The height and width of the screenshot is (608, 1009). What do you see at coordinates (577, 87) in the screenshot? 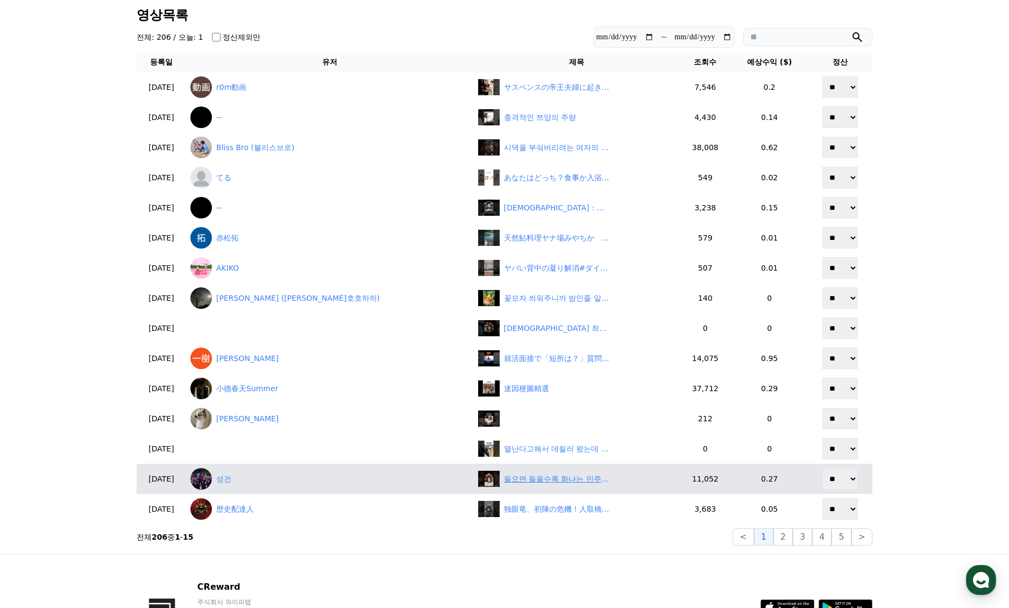
I see `a: サスペンスの帝王夫婦に起きた想定外の結末 サスペンスの帝王夫婦に起きた想定外の結末` at bounding box center [577, 87].